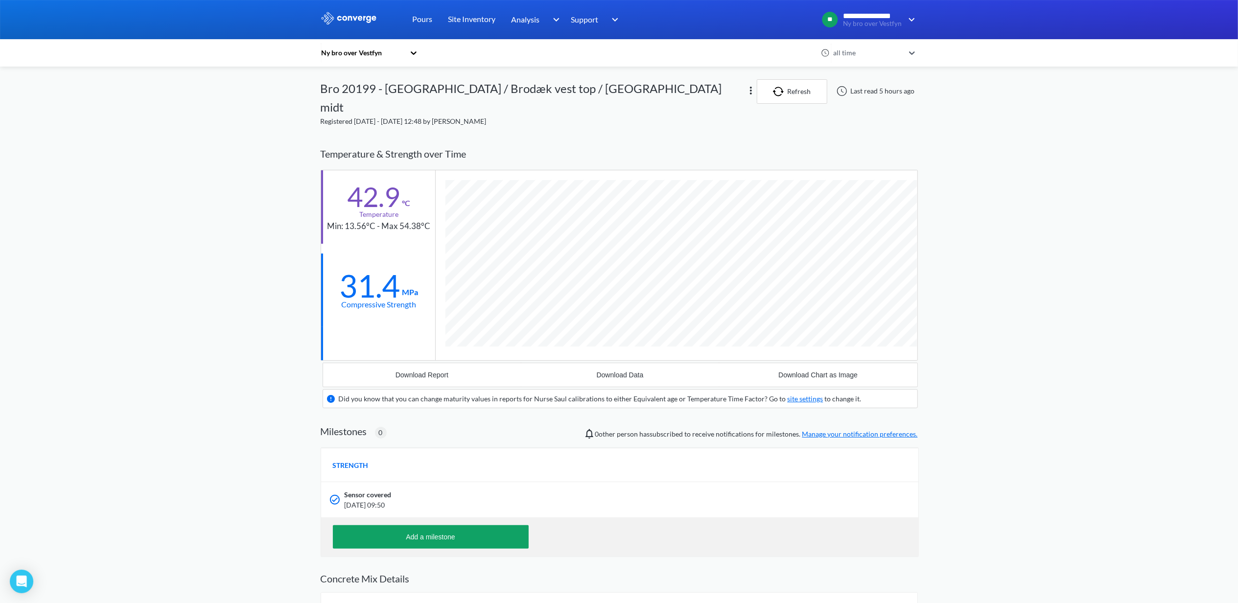  I want to click on div: Ny bro over Vestfyn, so click(363, 53).